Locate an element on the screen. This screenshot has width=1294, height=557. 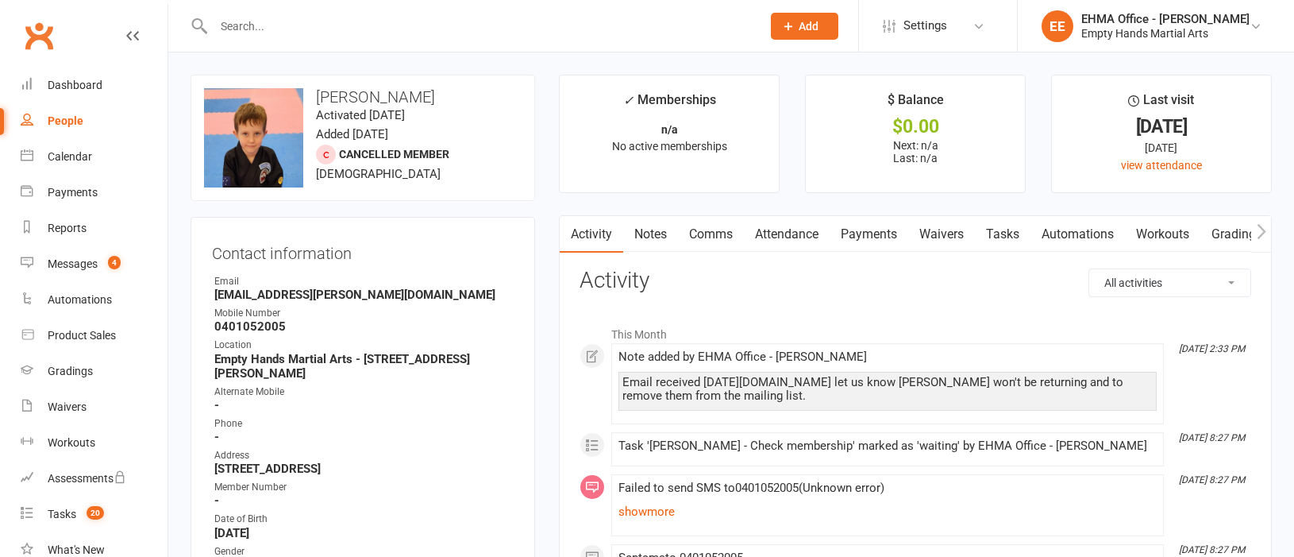
strong: 0401052005 is located at coordinates (364, 326).